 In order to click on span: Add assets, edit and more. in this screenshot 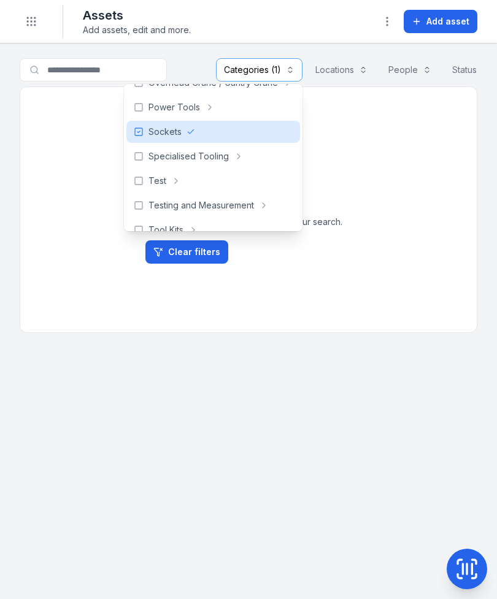, I will do `click(137, 30)`.